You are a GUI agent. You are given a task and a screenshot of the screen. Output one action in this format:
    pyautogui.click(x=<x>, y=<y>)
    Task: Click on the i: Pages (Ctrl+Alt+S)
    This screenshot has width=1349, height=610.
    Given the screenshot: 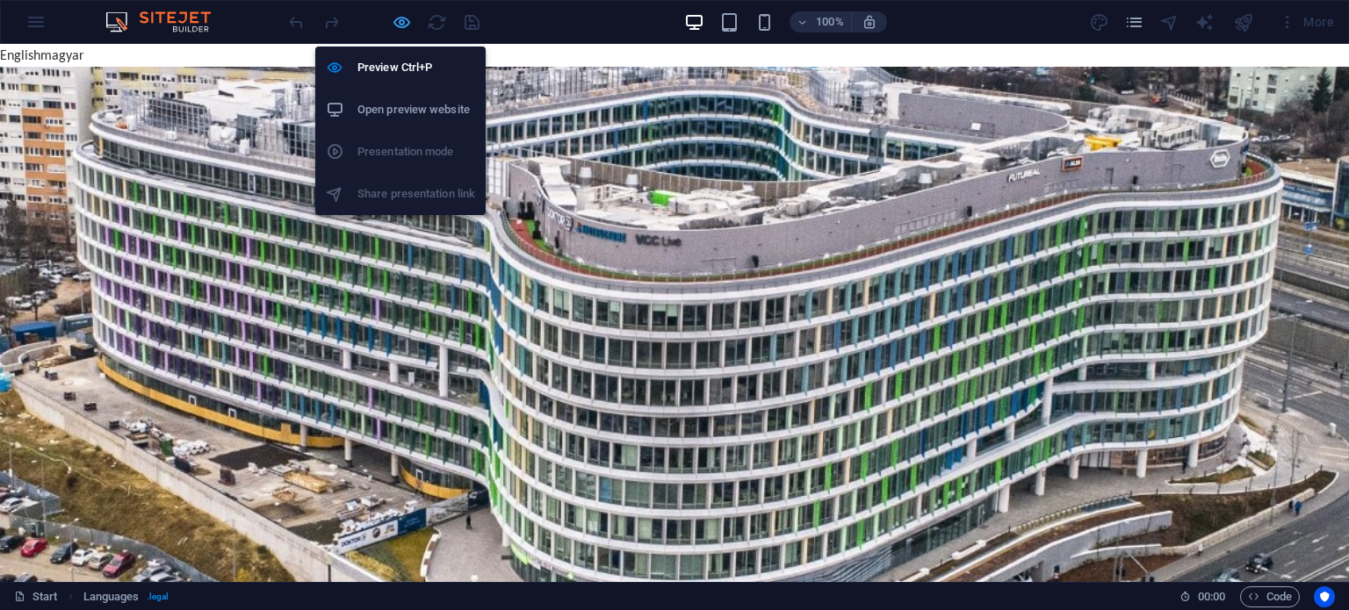 What is the action you would take?
    pyautogui.click(x=1134, y=22)
    